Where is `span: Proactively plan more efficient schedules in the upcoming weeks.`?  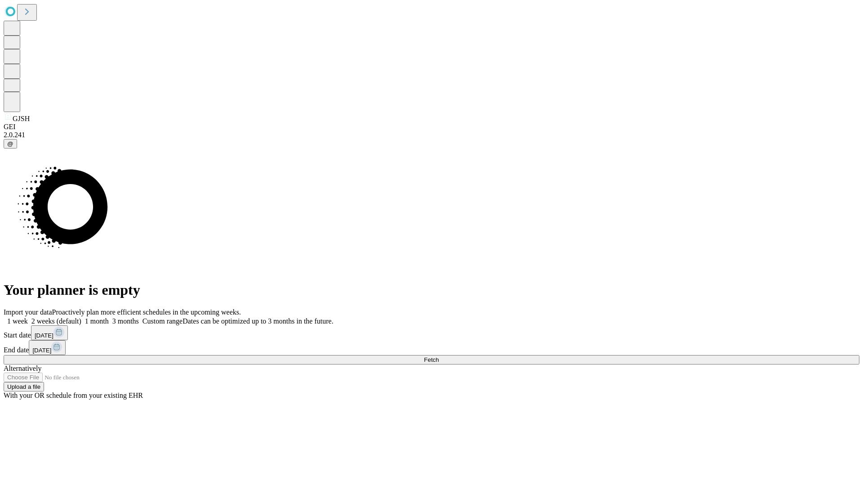 span: Proactively plan more efficient schedules in the upcoming weeks. is located at coordinates (147, 312).